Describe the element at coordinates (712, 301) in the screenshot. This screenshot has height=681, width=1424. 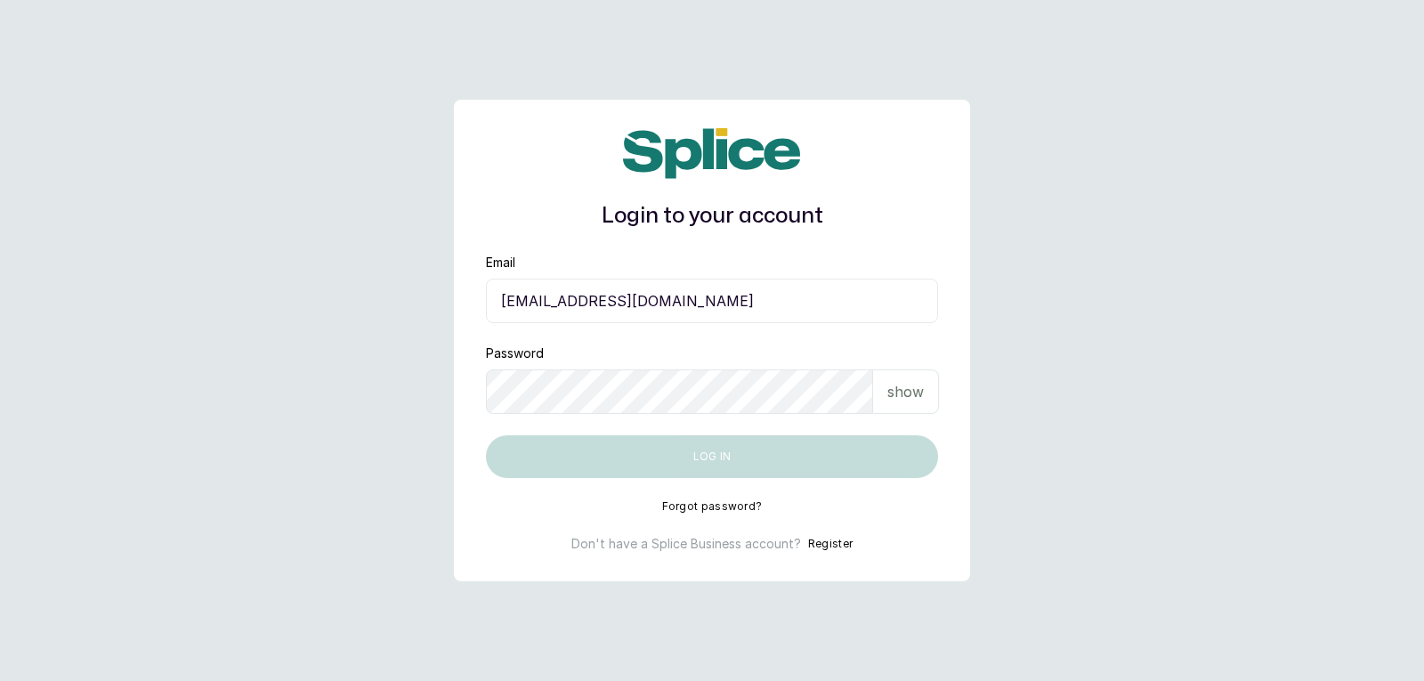
I see `input: email@acme.com` at that location.